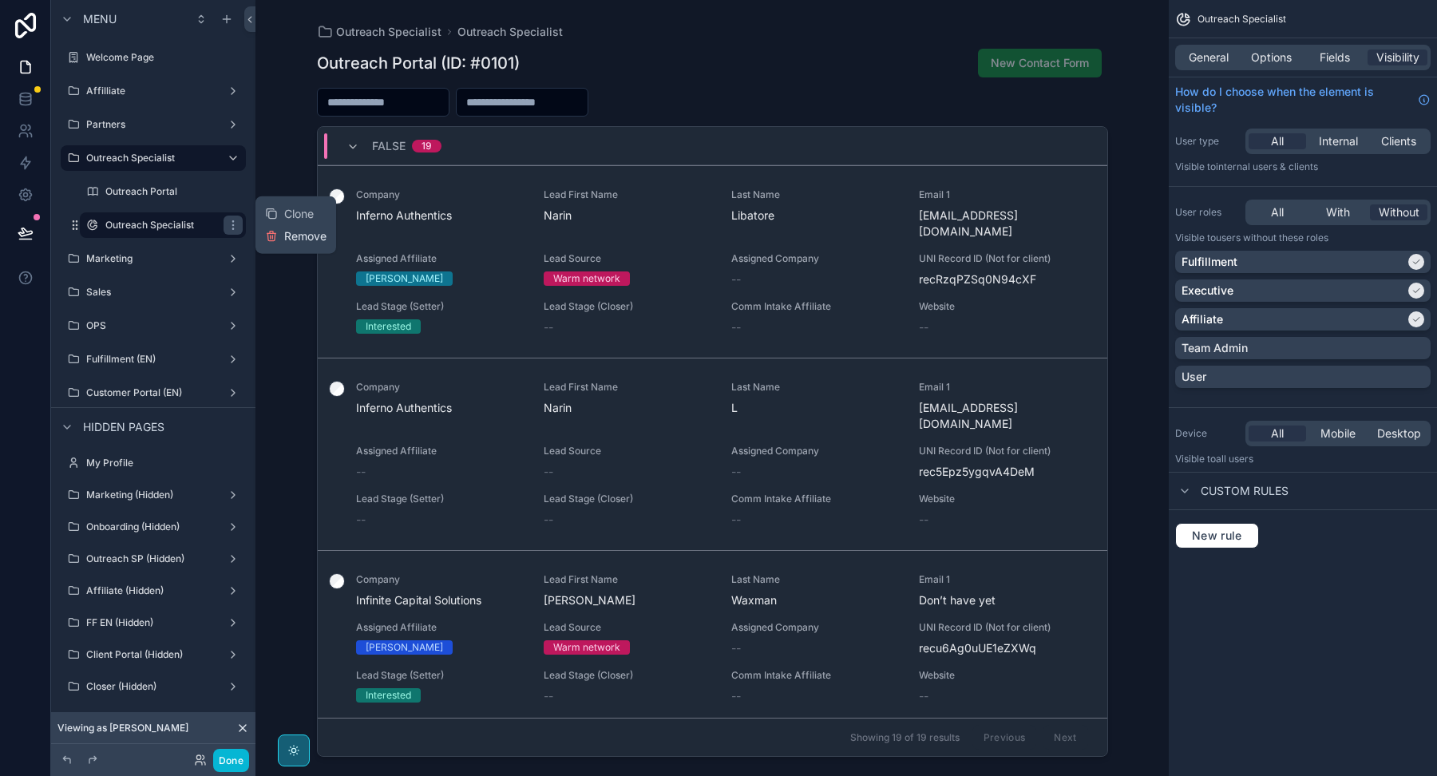  What do you see at coordinates (1193, 377) in the screenshot?
I see `p: User` at bounding box center [1193, 377].